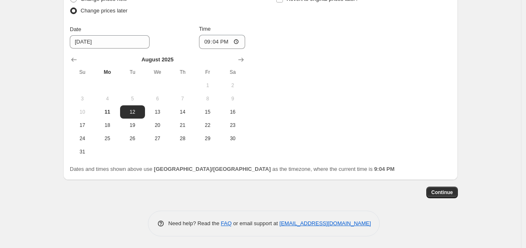 Image resolution: width=526 pixels, height=248 pixels. I want to click on span: 25, so click(107, 139).